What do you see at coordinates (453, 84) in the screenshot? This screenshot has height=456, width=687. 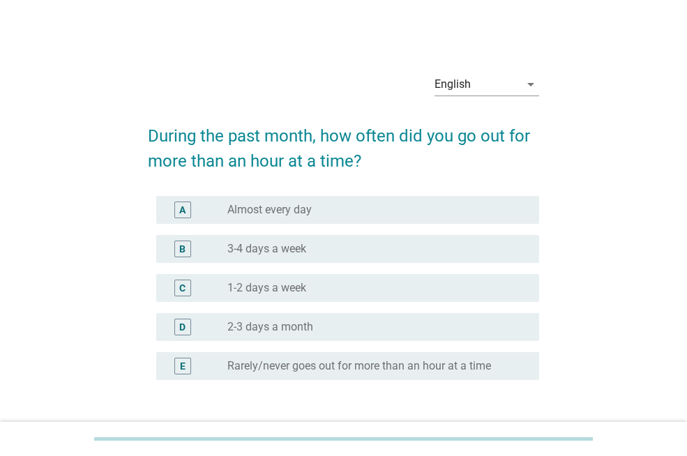 I see `div: English` at bounding box center [453, 84].